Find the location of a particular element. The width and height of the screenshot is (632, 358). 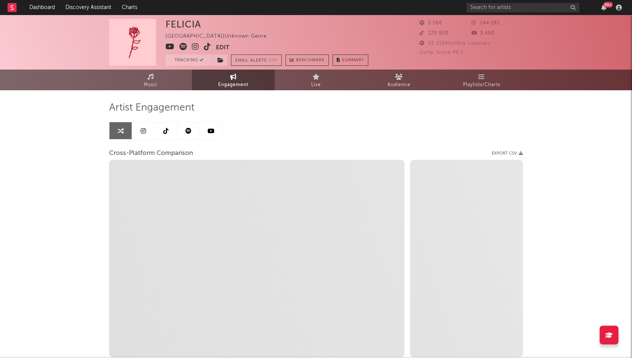

span: 5 508 is located at coordinates (431, 23).